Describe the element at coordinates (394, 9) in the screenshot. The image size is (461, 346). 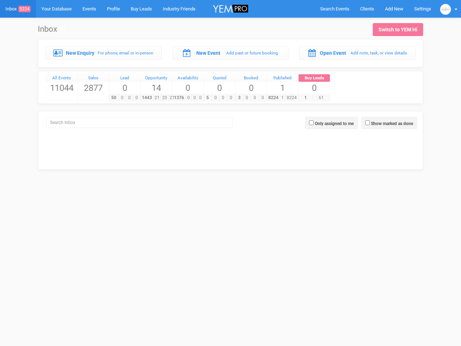
I see `span: Add New` at that location.